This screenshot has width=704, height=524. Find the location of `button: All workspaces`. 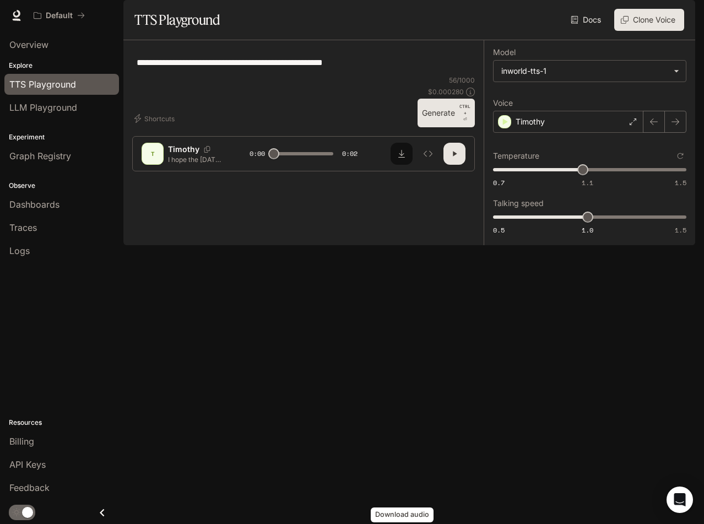

button: All workspaces is located at coordinates (59, 15).